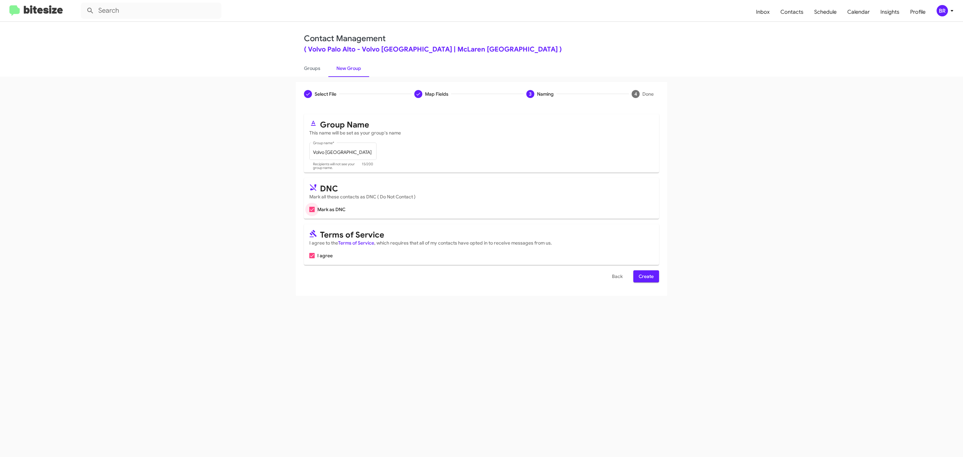 The image size is (963, 457). What do you see at coordinates (481, 187) in the screenshot?
I see `mat-card-title: DNC` at bounding box center [481, 187].